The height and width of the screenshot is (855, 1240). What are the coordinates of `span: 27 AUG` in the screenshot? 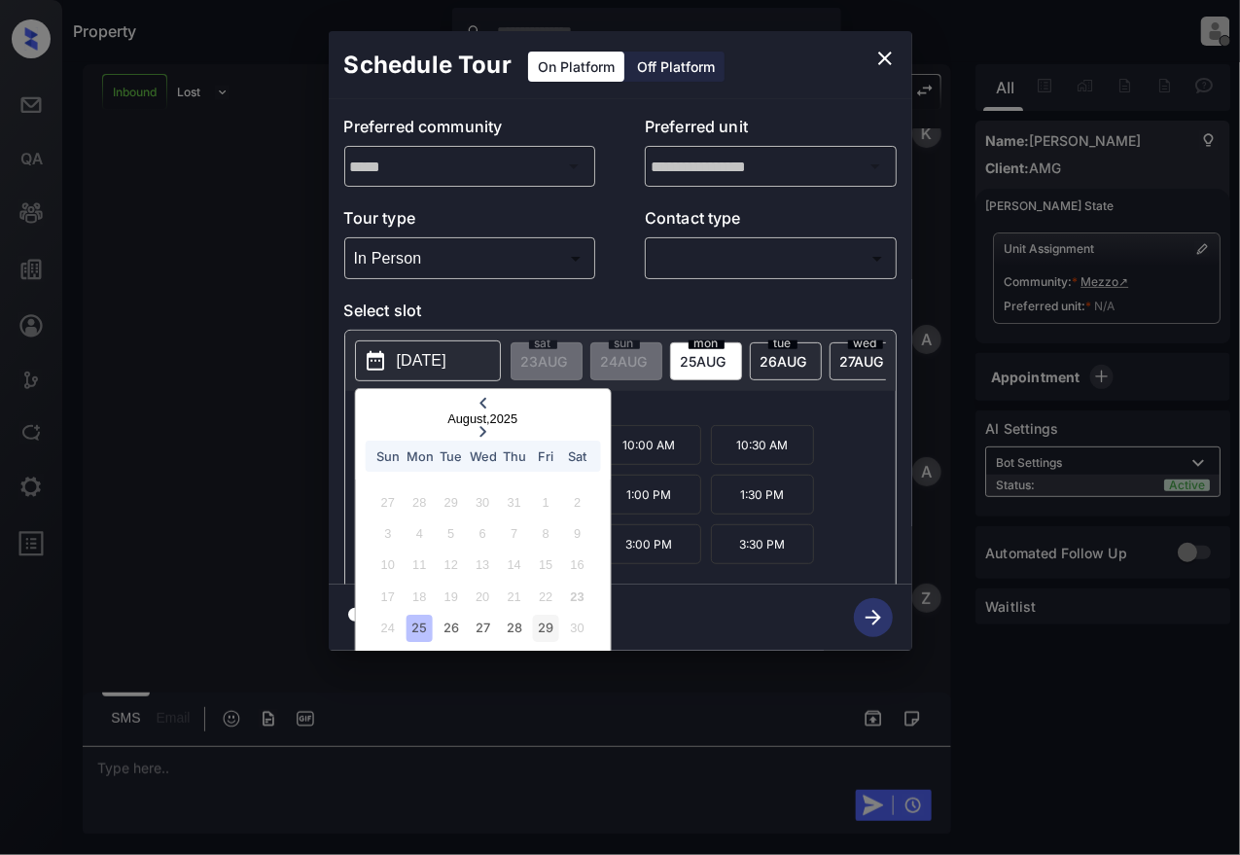 It's located at (862, 361).